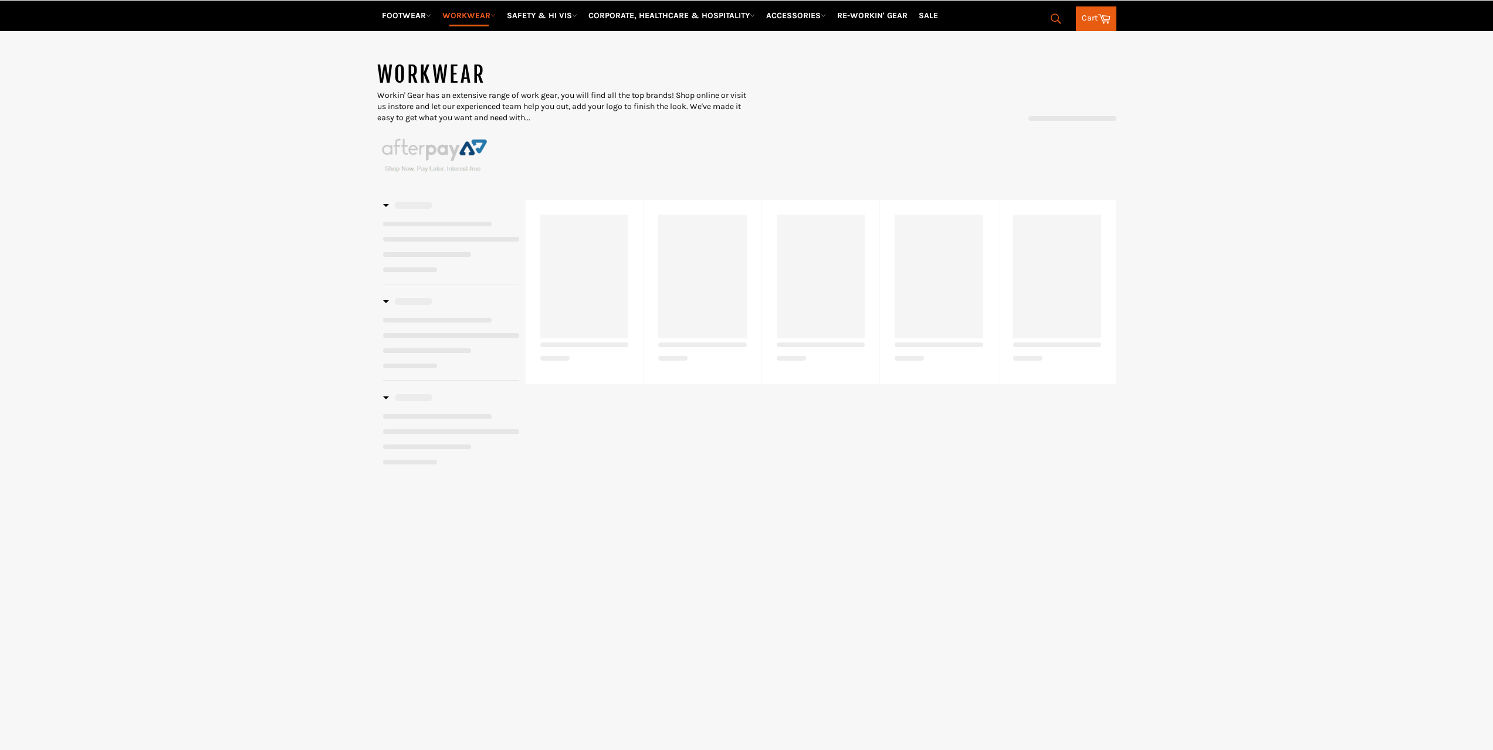 The height and width of the screenshot is (750, 1493). What do you see at coordinates (672, 15) in the screenshot?
I see `a: CORPORATE, HEALTHCARE & HOSPITALITY` at bounding box center [672, 15].